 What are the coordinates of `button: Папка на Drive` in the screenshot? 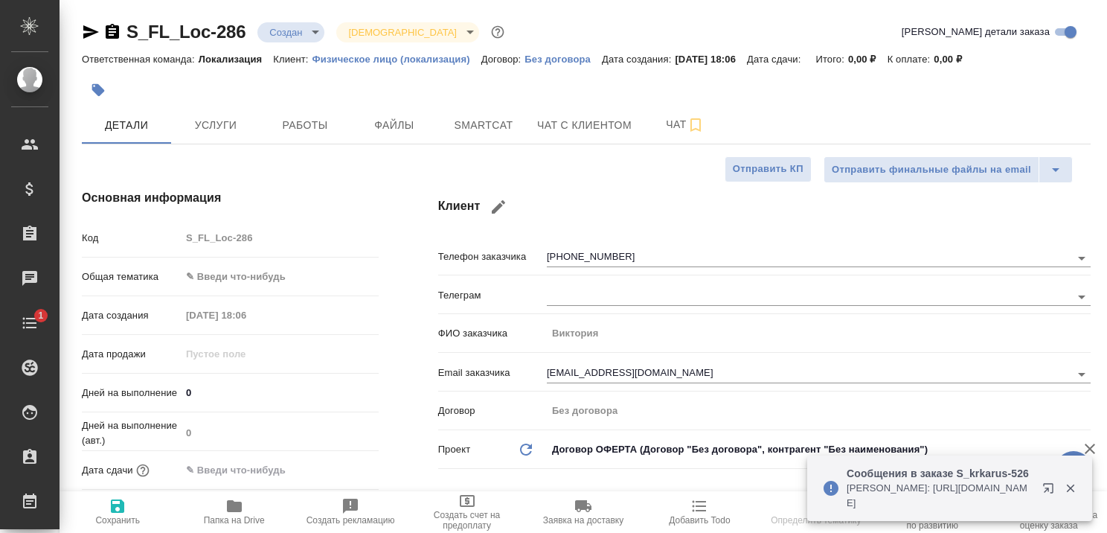 It's located at (234, 512).